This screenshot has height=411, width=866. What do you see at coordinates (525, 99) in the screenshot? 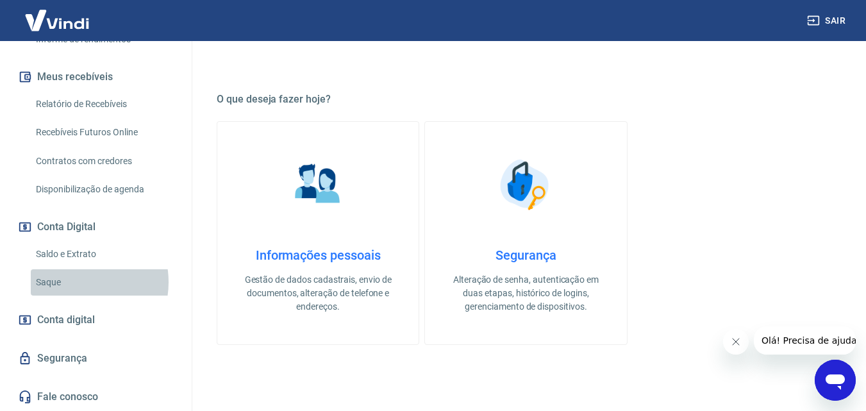
I see `h5: O que deseja fazer hoje?` at bounding box center [525, 99].